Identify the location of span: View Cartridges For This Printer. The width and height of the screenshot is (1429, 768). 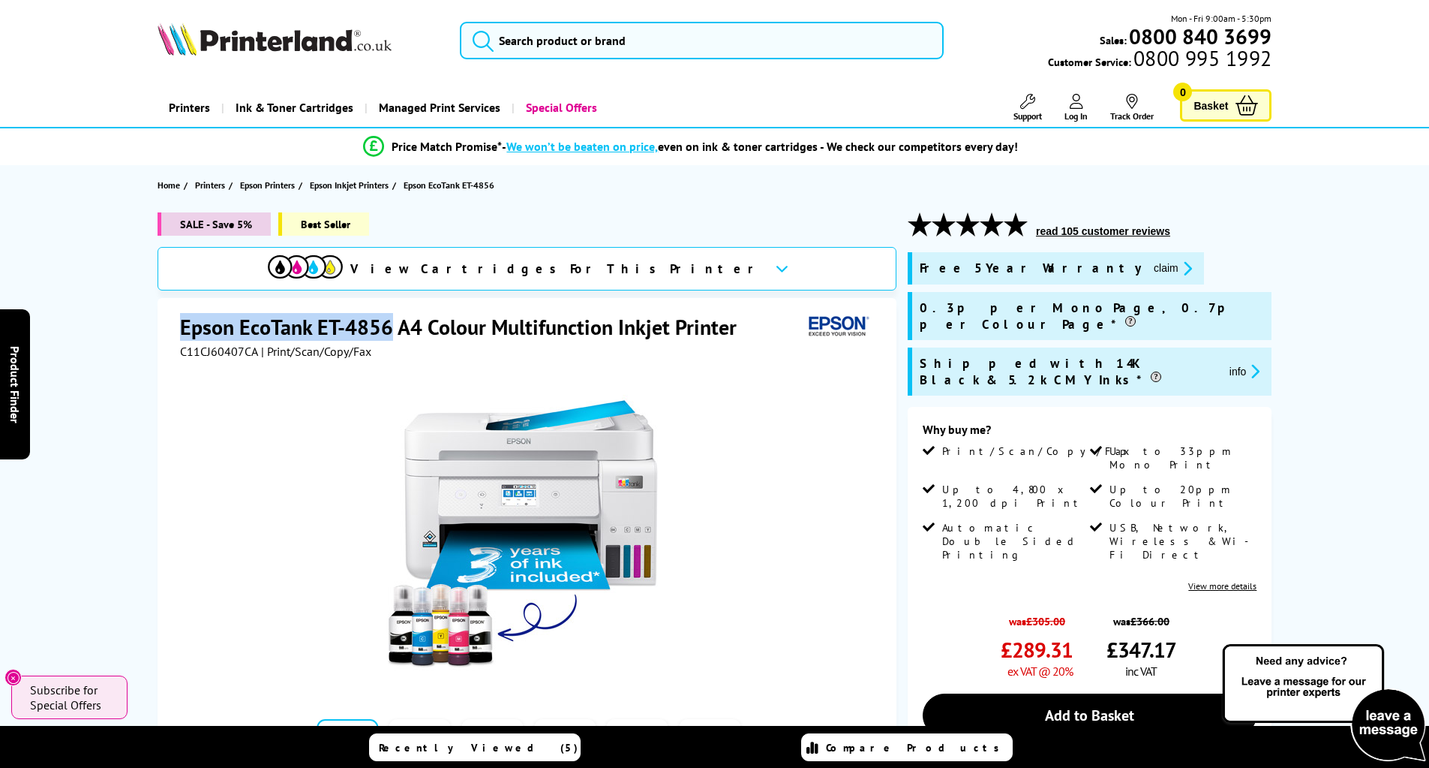
(557, 269).